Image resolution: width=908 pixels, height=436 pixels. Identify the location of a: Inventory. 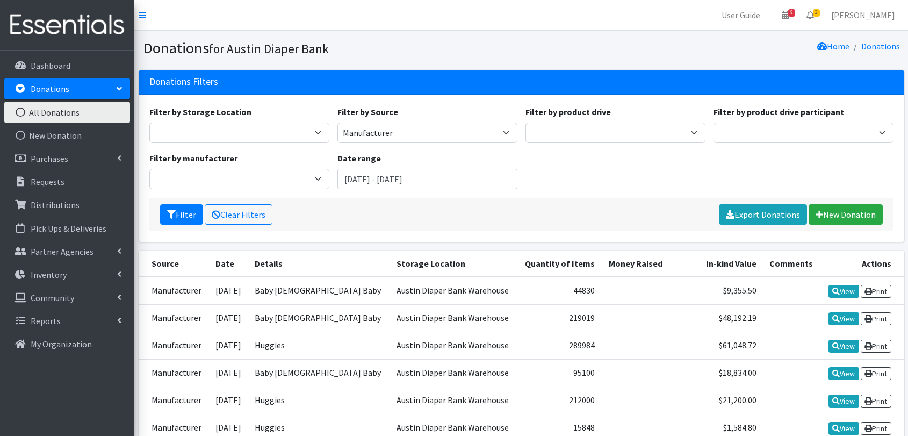
(67, 274).